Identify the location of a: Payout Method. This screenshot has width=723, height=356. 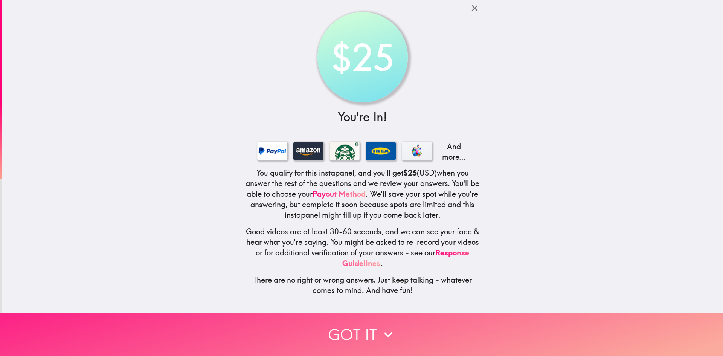
(339, 194).